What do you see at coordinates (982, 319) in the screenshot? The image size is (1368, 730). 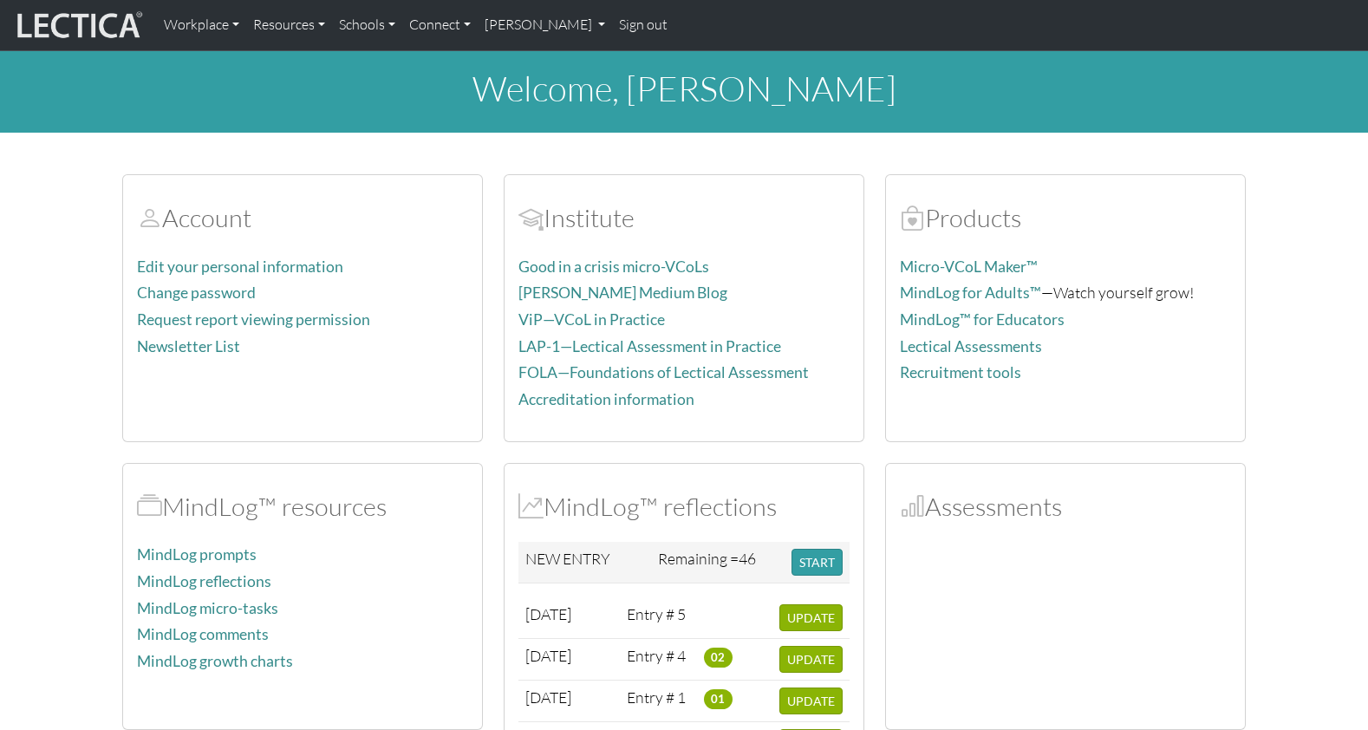 I see `a: MindLog™ for Educators` at bounding box center [982, 319].